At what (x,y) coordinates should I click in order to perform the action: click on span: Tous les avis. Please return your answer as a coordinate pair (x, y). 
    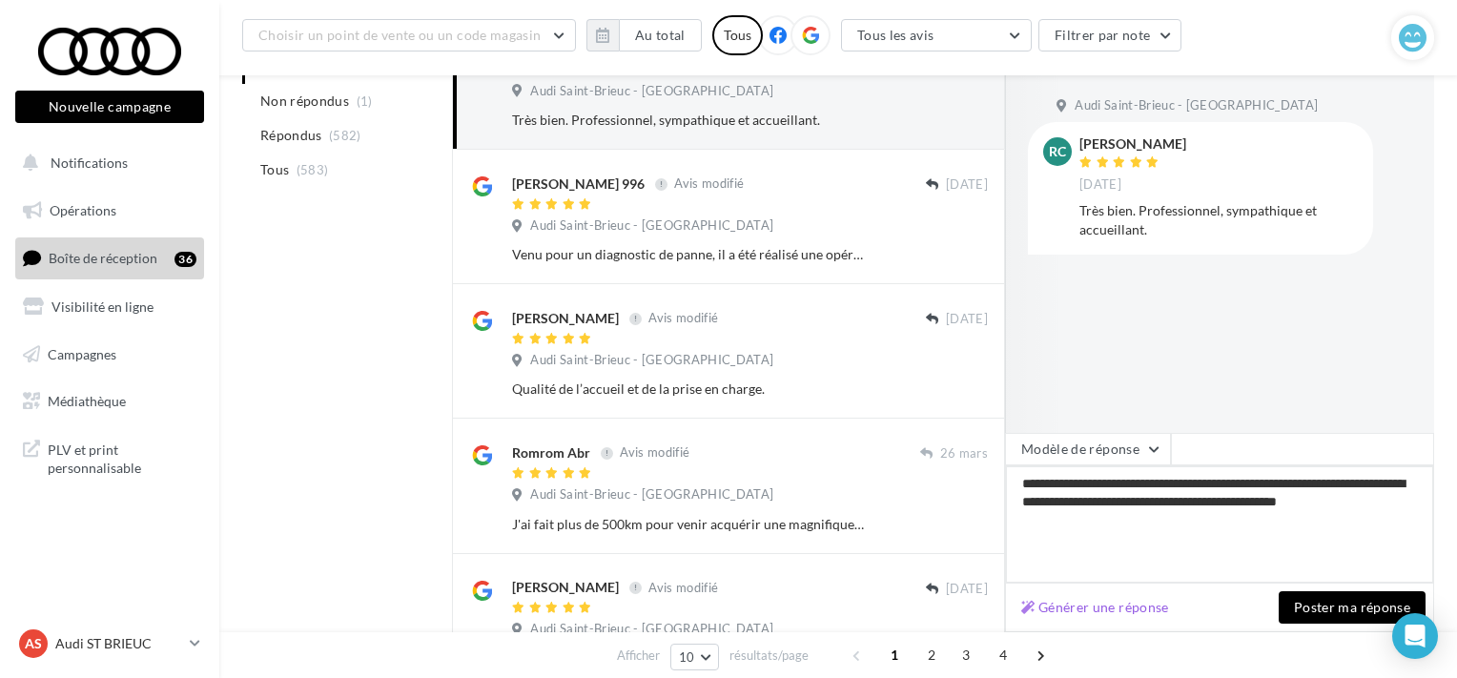
    Looking at the image, I should click on (895, 34).